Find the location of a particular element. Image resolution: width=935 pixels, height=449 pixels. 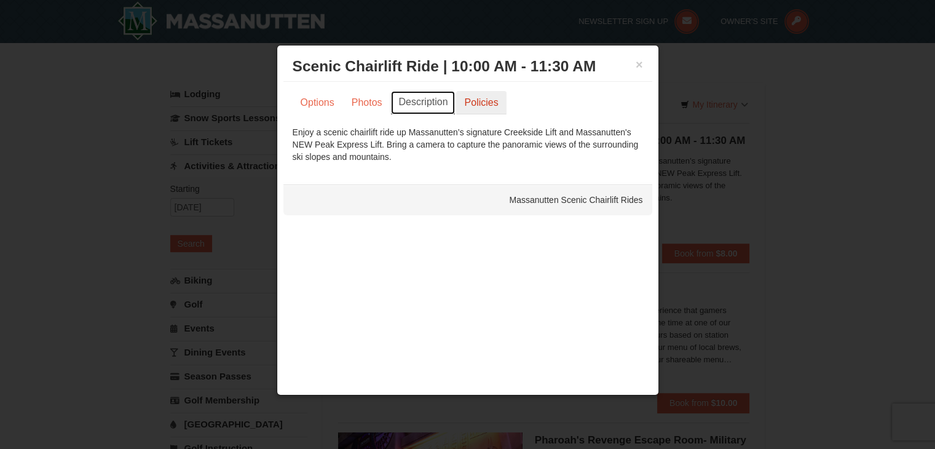

a: Options is located at coordinates (317, 103).